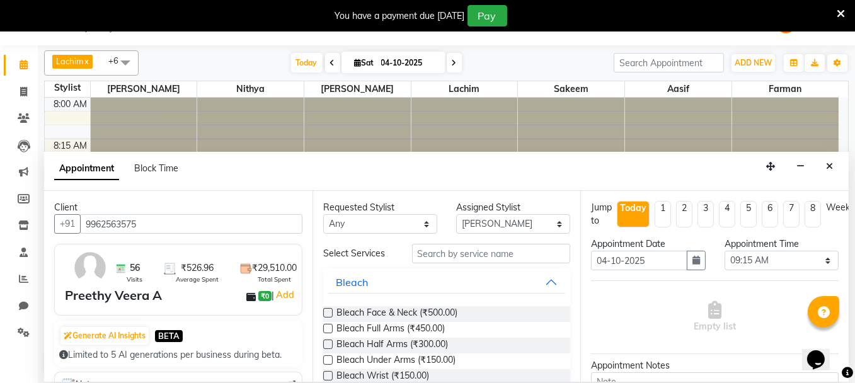  What do you see at coordinates (274, 279) in the screenshot?
I see `span: Total Spent` at bounding box center [274, 279].